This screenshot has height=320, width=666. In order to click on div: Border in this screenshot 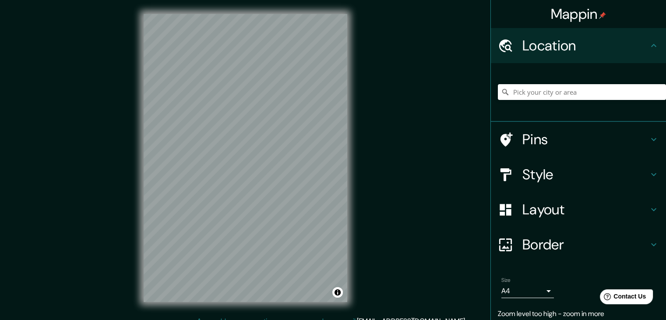, I will do `click(578, 244)`.